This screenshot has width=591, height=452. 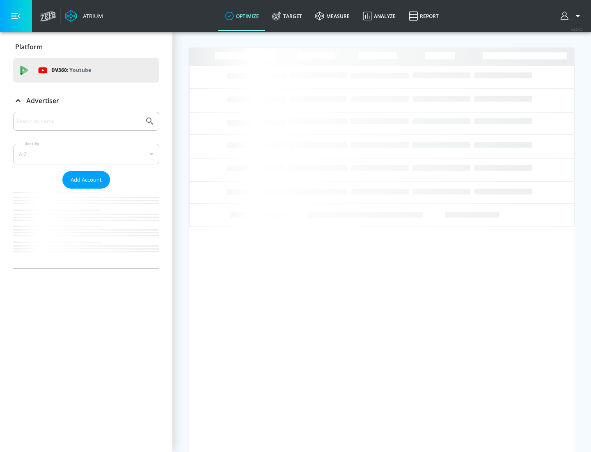 What do you see at coordinates (91, 16) in the screenshot?
I see `div: Atrium` at bounding box center [91, 16].